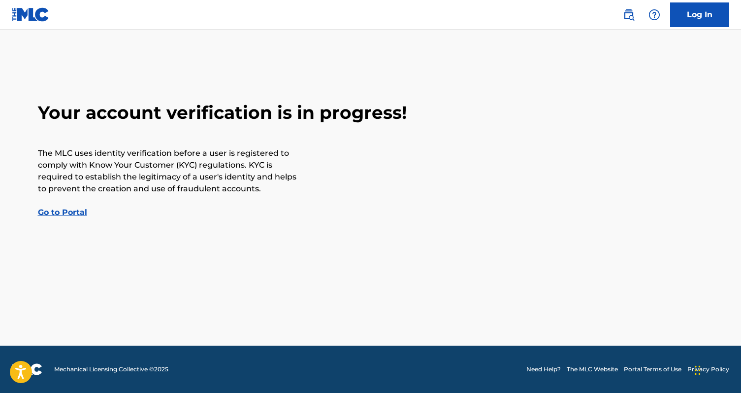 The width and height of the screenshot is (741, 393). I want to click on a: Public Search, so click(629, 15).